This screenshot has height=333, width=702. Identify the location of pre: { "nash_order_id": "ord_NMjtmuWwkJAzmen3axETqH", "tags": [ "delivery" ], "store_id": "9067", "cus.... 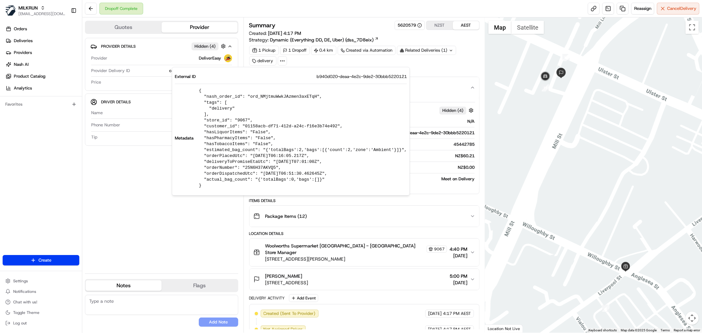
(303, 138).